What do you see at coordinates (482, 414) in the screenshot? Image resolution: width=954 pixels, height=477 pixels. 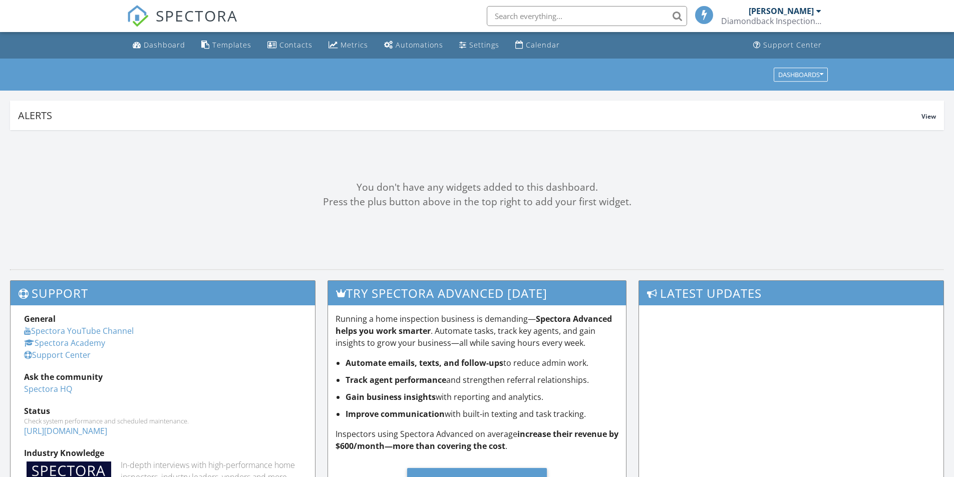 I see `li: with built-in texting and task tracking.` at bounding box center [482, 414].